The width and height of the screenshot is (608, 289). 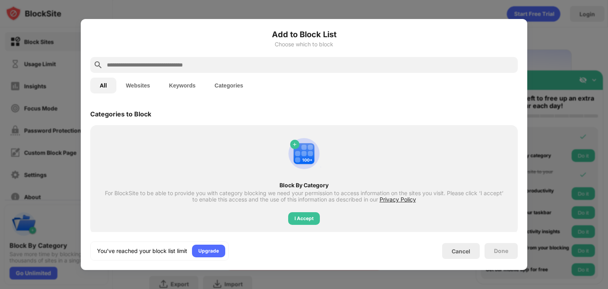 I want to click on button: Keywords, so click(x=182, y=85).